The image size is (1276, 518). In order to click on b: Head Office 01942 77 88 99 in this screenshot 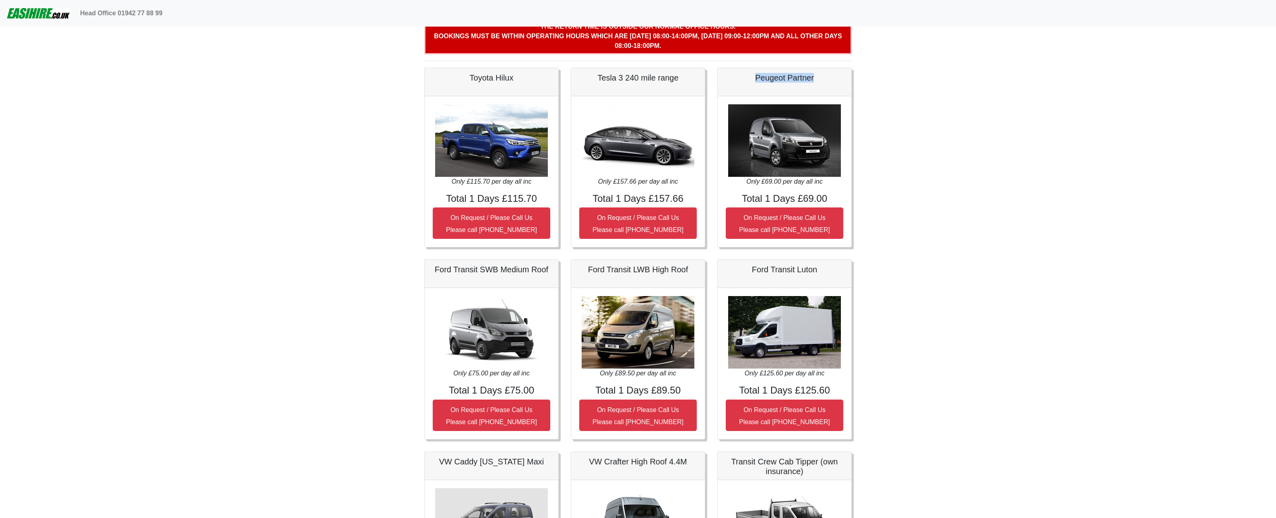, I will do `click(121, 13)`.